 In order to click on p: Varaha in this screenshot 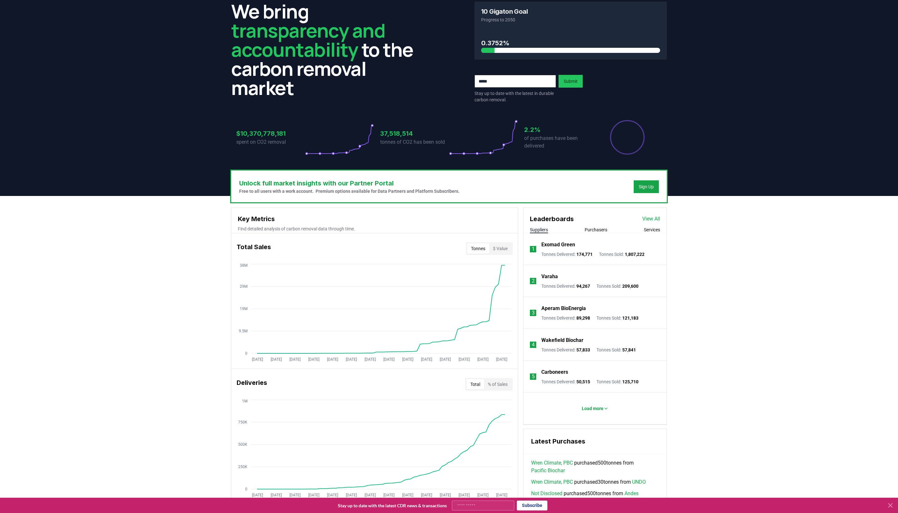, I will do `click(549, 276)`.